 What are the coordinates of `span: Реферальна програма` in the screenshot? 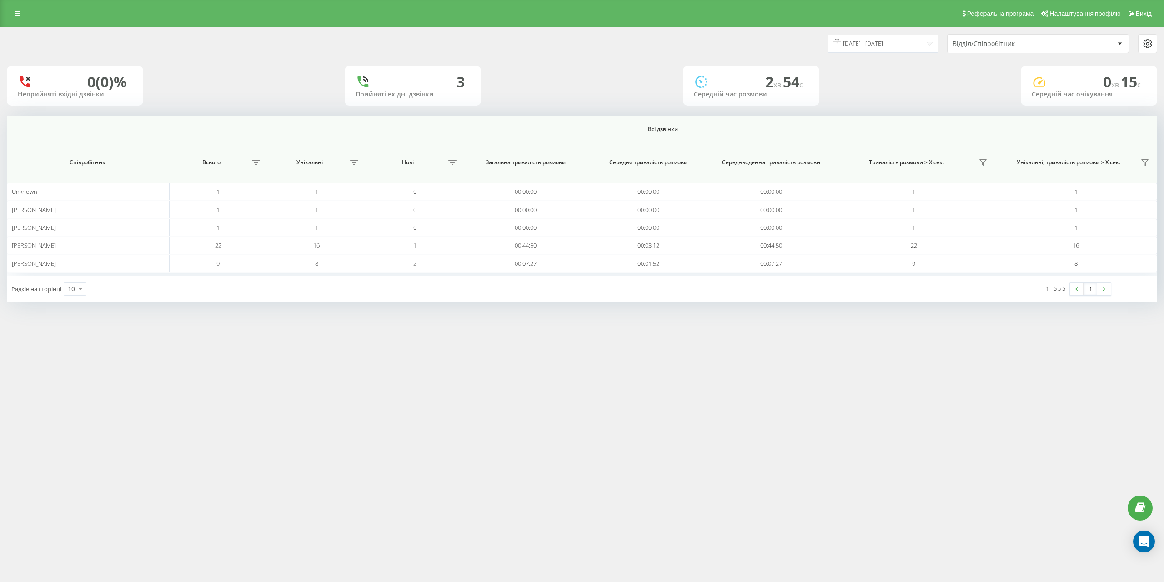 It's located at (1000, 14).